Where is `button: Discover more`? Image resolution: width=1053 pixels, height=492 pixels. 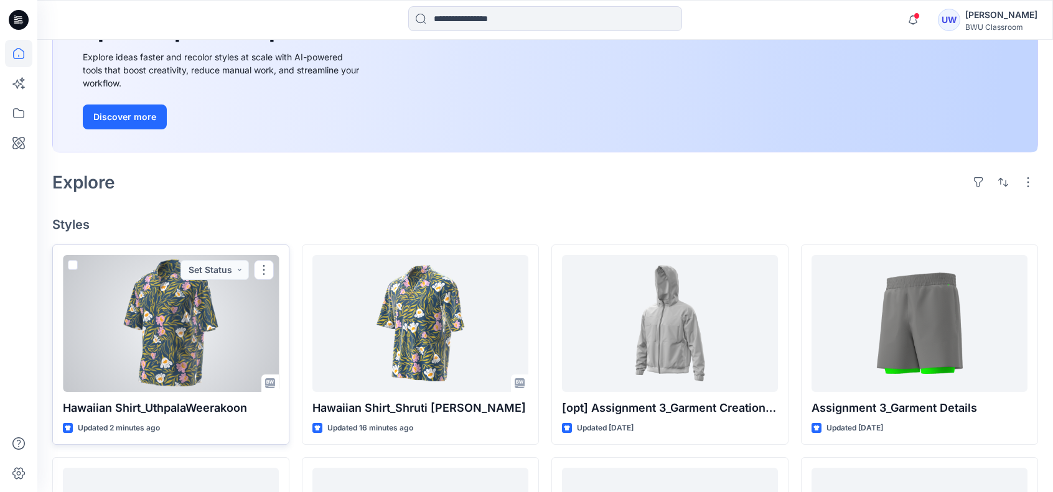
button: Discover more is located at coordinates (125, 117).